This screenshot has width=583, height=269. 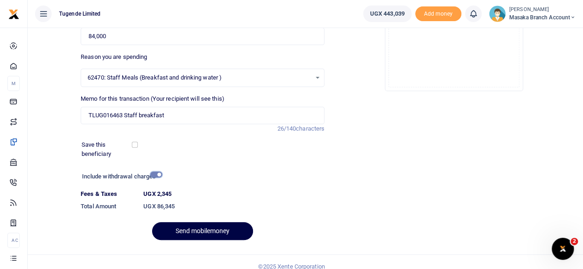 What do you see at coordinates (387, 14) in the screenshot?
I see `a: UGX 443,039` at bounding box center [387, 14].